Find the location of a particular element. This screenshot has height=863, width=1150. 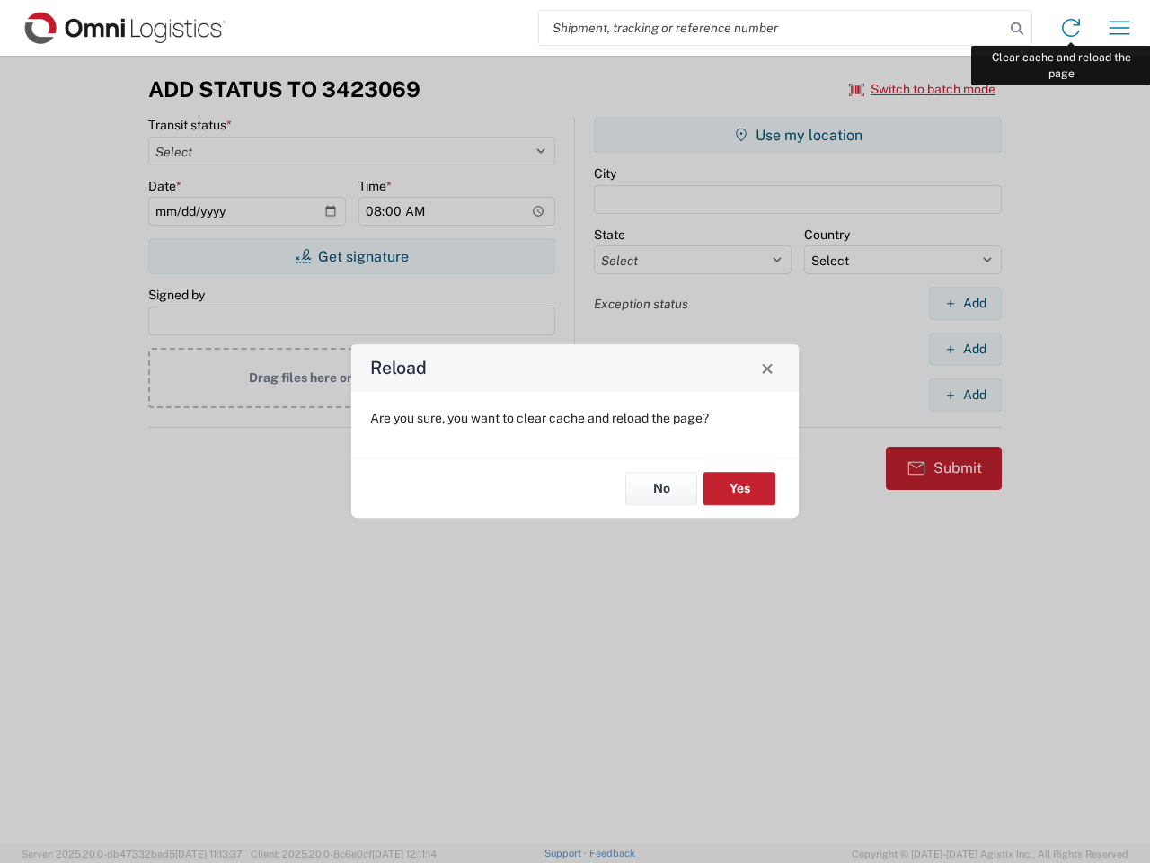

button: Yes is located at coordinates (740, 488).